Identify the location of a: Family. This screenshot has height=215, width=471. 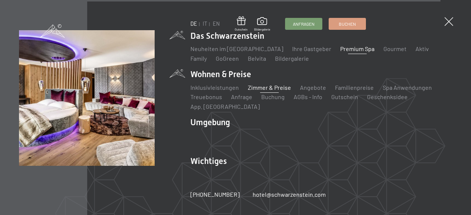
(199, 58).